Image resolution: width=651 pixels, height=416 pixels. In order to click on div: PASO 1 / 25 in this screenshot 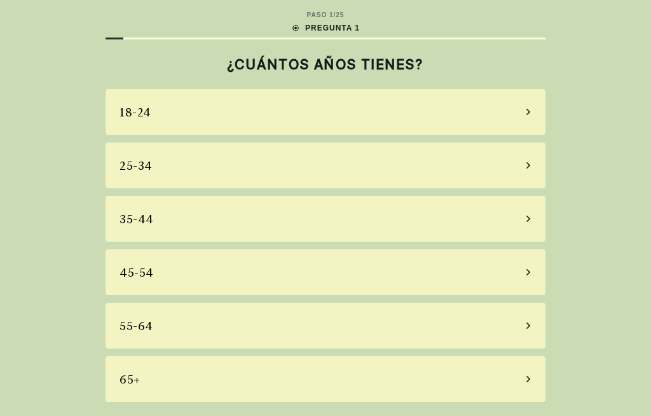, I will do `click(325, 15)`.